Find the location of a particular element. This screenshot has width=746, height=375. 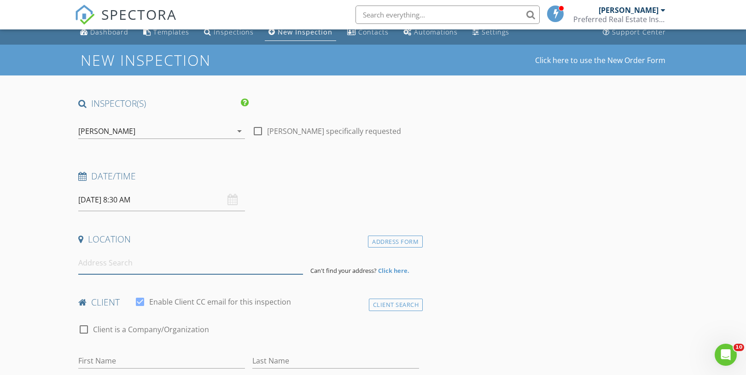

h4: Date/Time is located at coordinates (249, 176).